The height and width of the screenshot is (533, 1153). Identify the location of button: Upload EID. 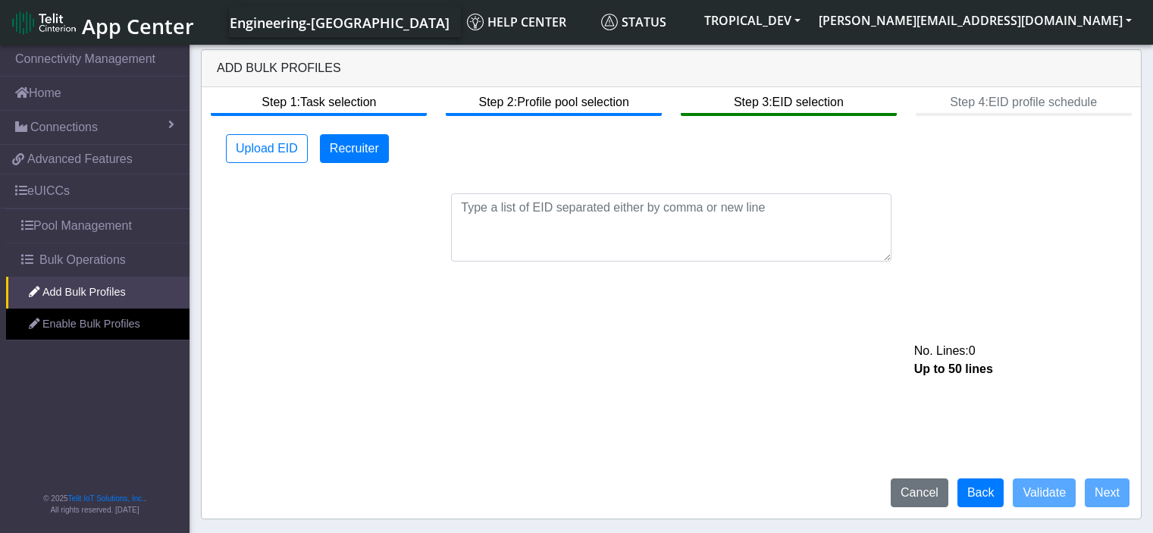
(267, 149).